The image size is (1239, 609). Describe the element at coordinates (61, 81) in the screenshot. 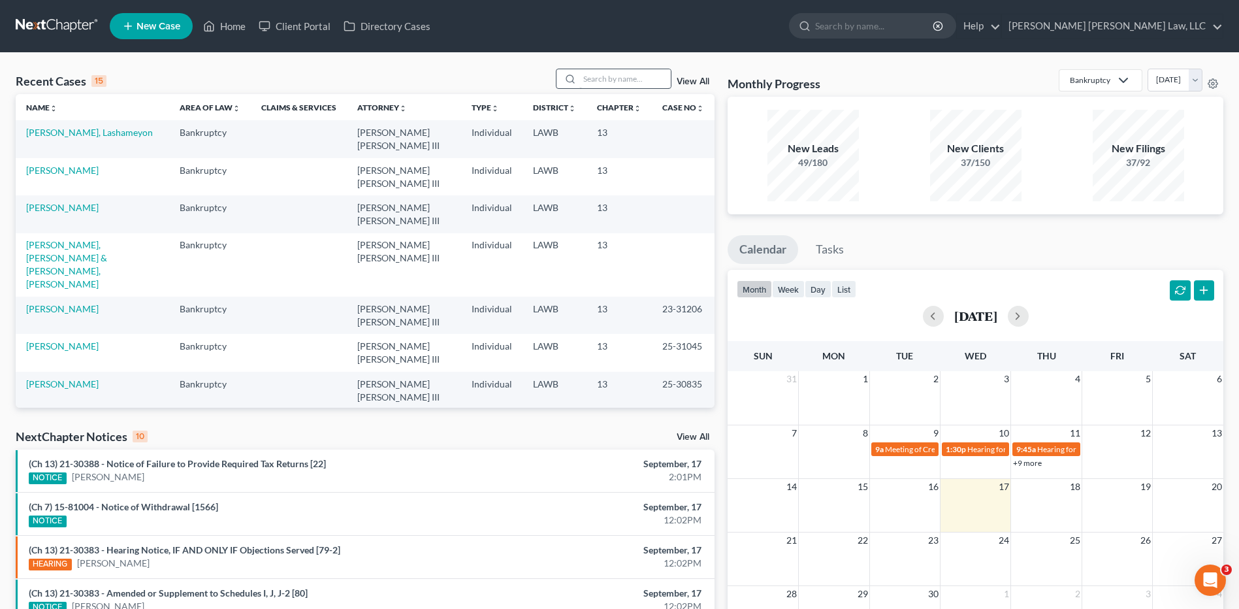

I see `div: Recent Cases` at that location.